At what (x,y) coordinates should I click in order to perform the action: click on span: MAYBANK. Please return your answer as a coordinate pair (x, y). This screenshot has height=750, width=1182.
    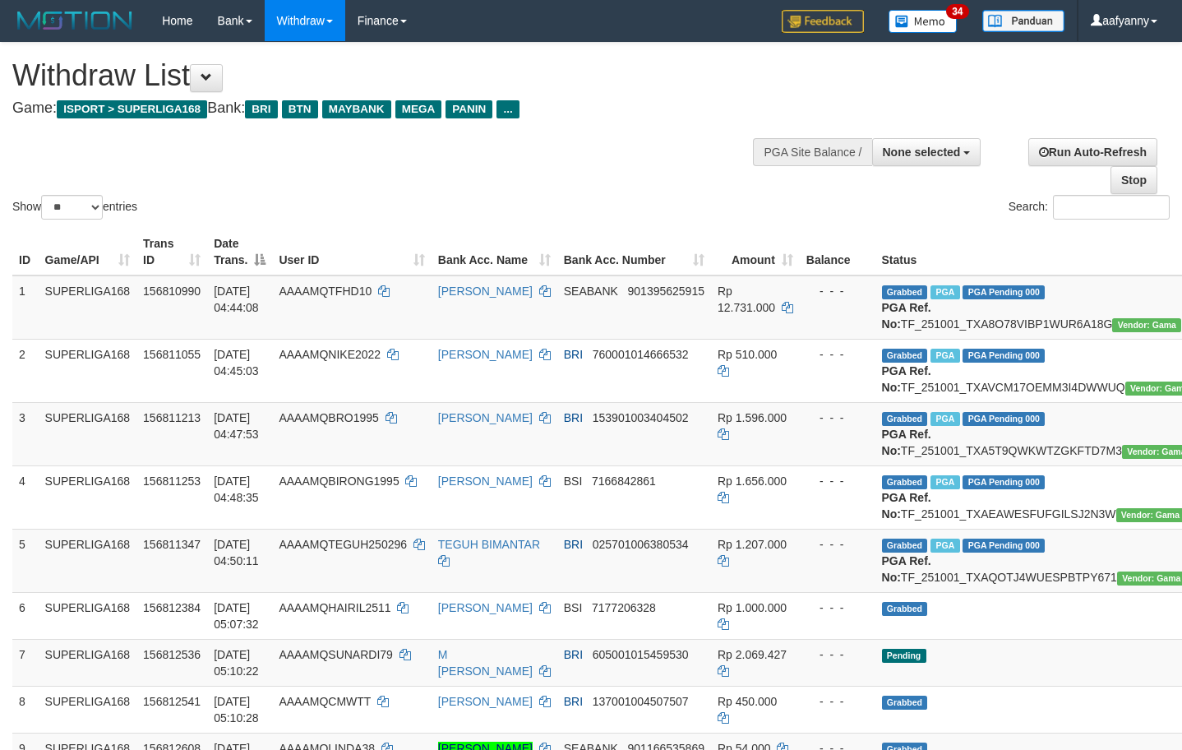
    Looking at the image, I should click on (357, 109).